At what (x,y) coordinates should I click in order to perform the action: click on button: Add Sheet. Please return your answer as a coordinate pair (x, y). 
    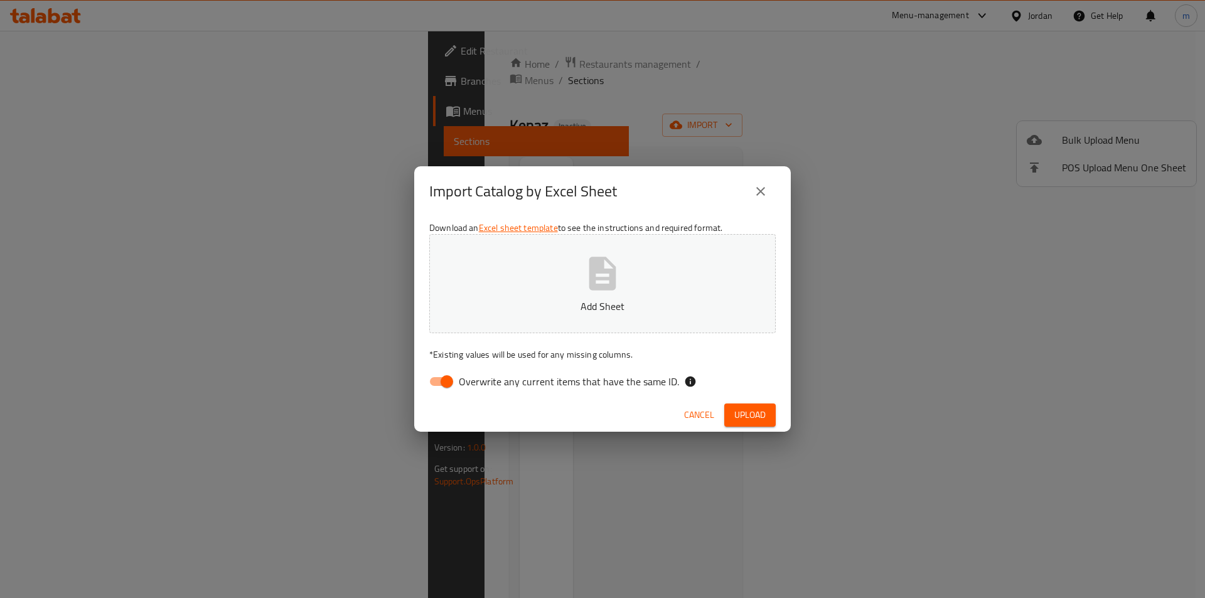
    Looking at the image, I should click on (603, 284).